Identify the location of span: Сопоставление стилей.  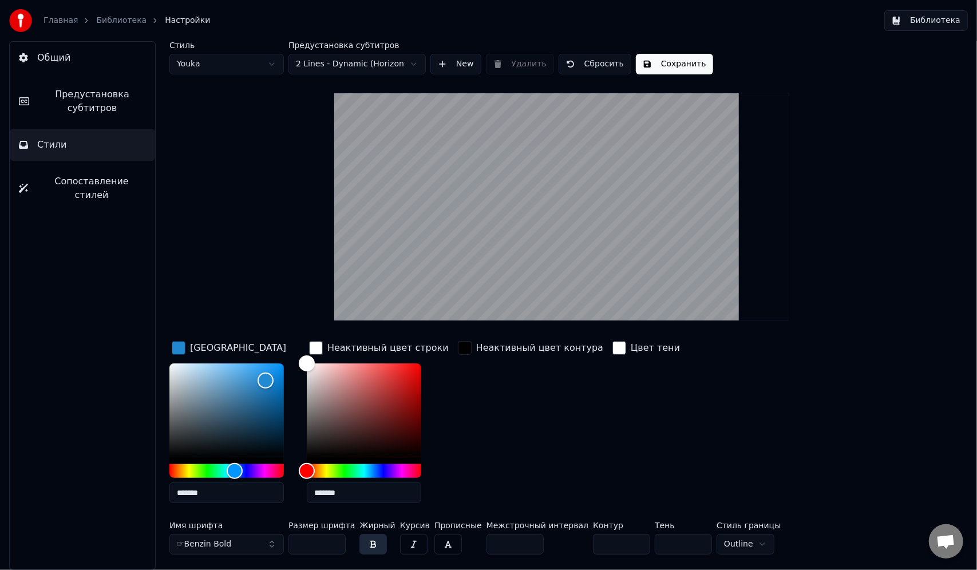
(92, 188).